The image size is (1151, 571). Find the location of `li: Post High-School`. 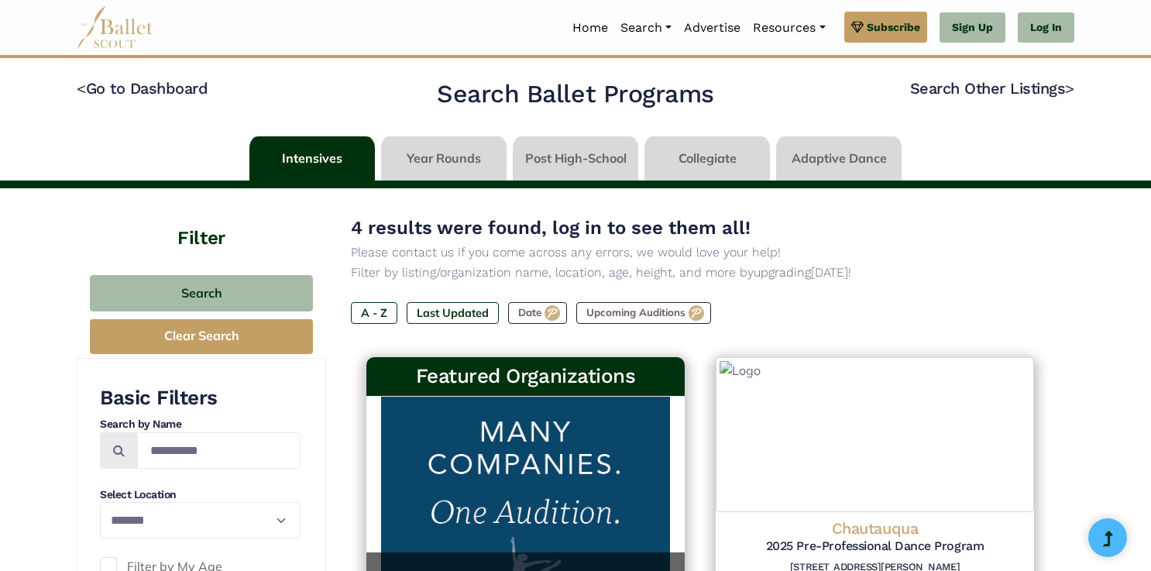

li: Post High-School is located at coordinates (575, 158).